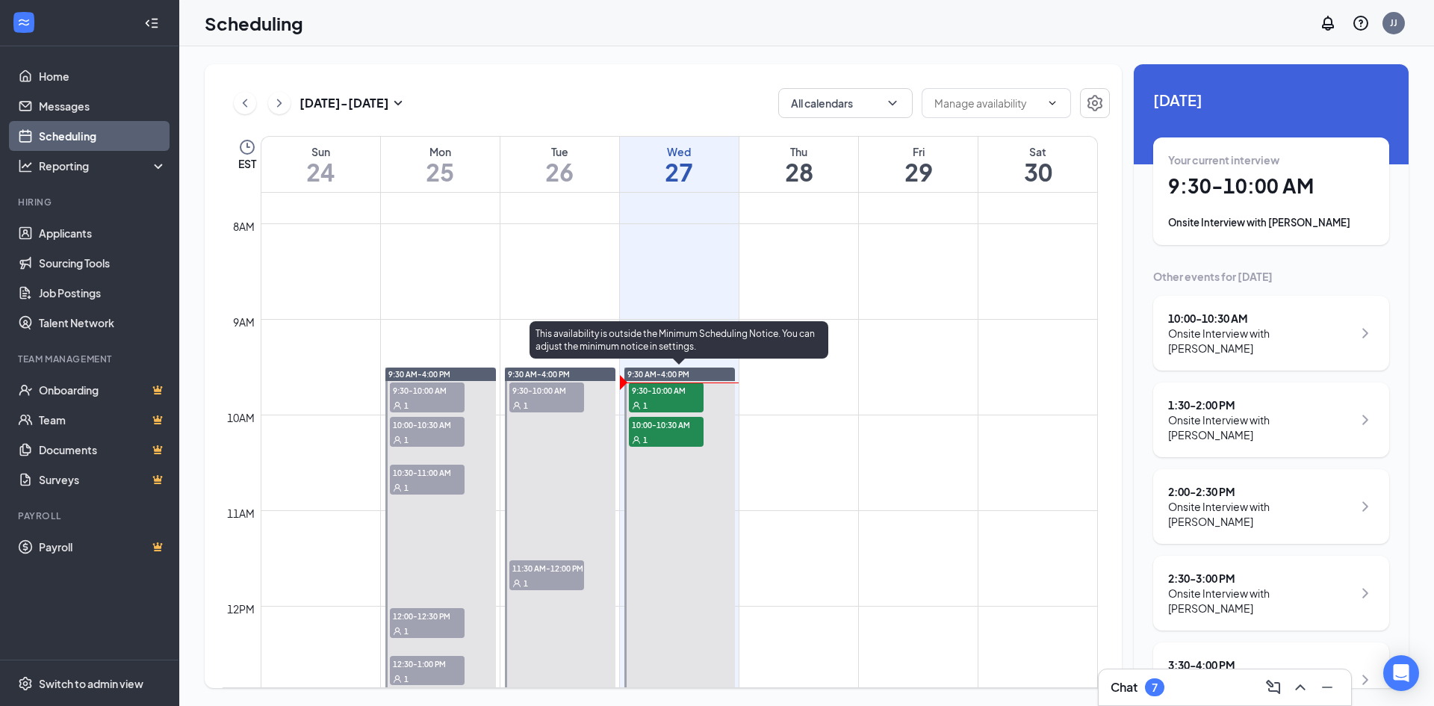 Image resolution: width=1434 pixels, height=706 pixels. I want to click on div: Tue, so click(559, 152).